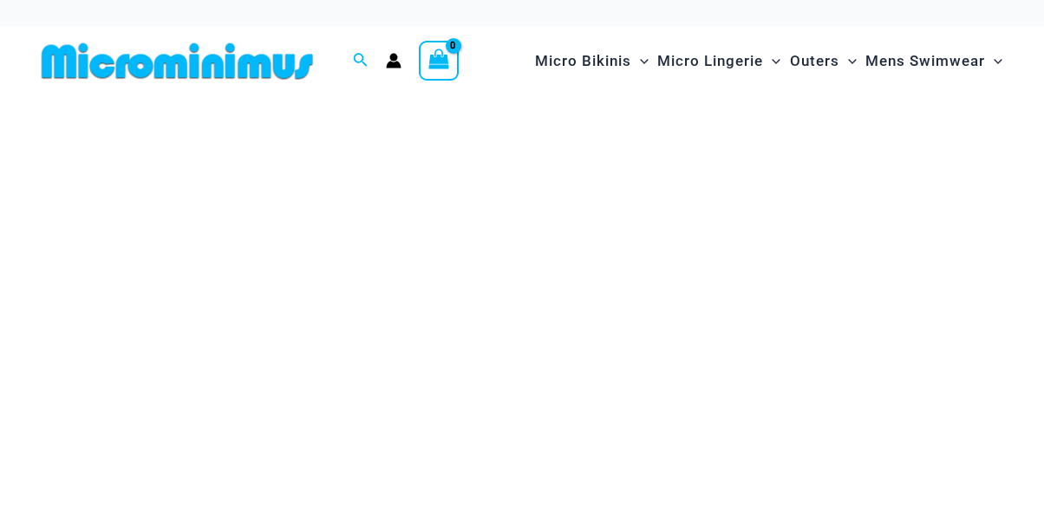 The width and height of the screenshot is (1044, 507). What do you see at coordinates (583, 61) in the screenshot?
I see `span: Micro Bikinis` at bounding box center [583, 61].